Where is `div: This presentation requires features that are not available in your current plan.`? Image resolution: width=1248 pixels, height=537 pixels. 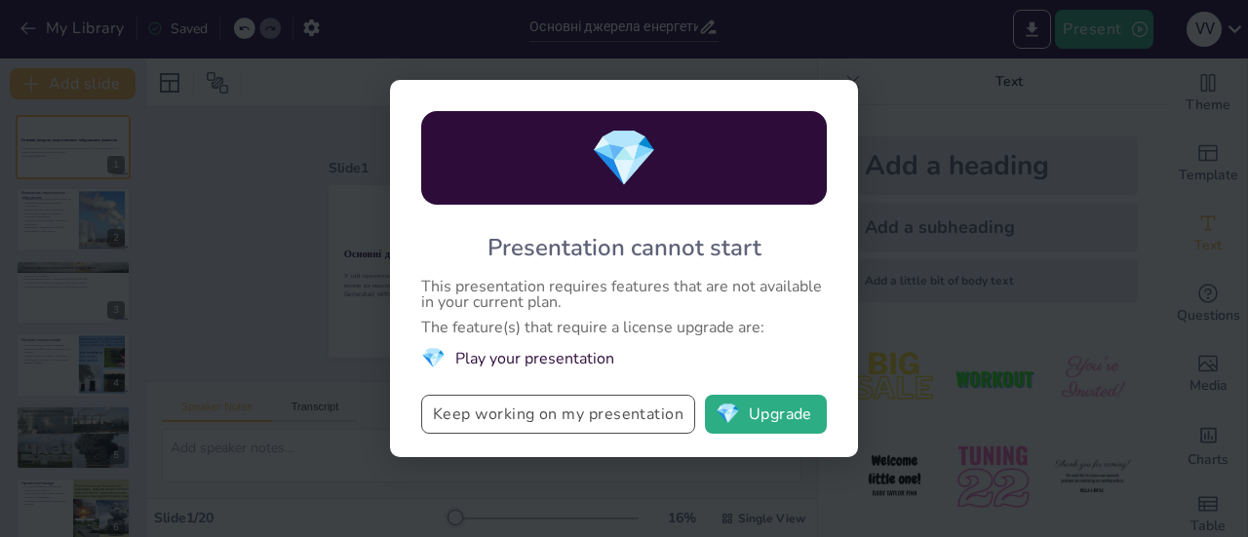 div: This presentation requires features that are not available in your current plan. is located at coordinates (624, 295).